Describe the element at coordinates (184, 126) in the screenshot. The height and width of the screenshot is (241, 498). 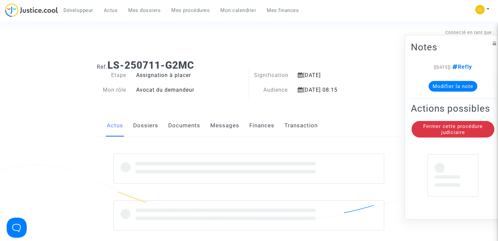
I see `a: Documents` at that location.